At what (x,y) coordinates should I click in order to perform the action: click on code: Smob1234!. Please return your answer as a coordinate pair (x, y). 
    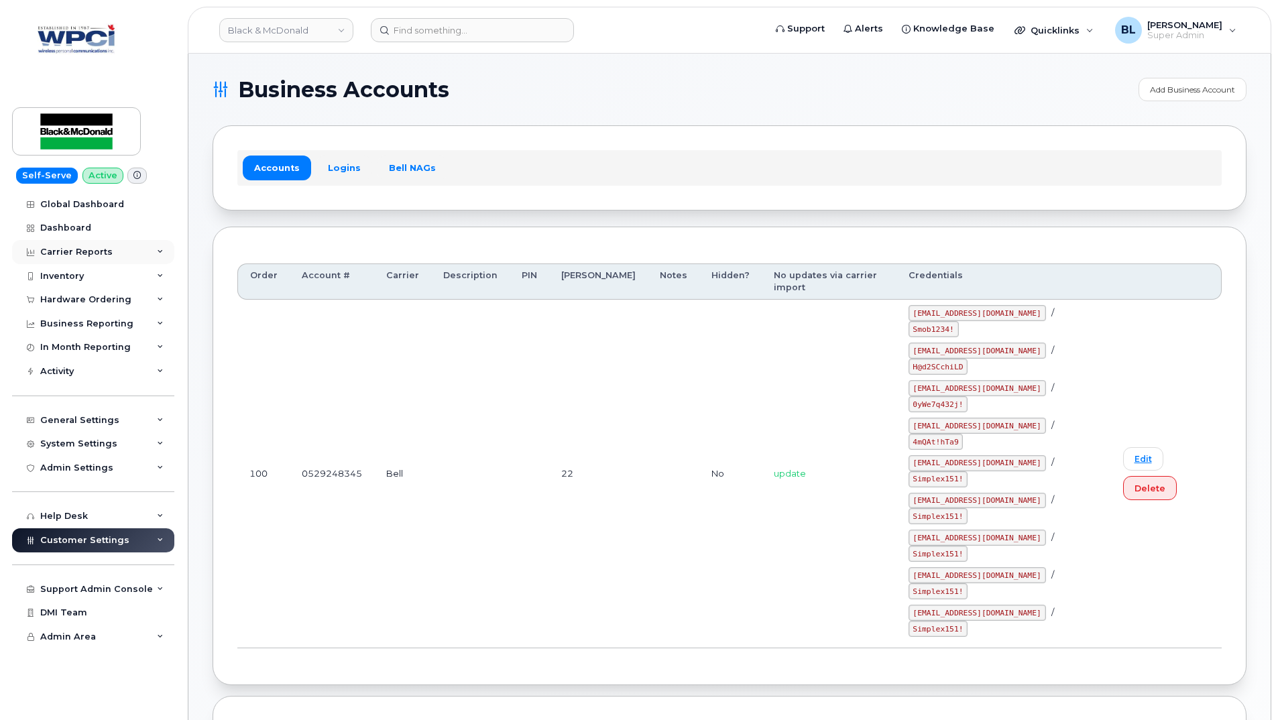
    Looking at the image, I should click on (934, 329).